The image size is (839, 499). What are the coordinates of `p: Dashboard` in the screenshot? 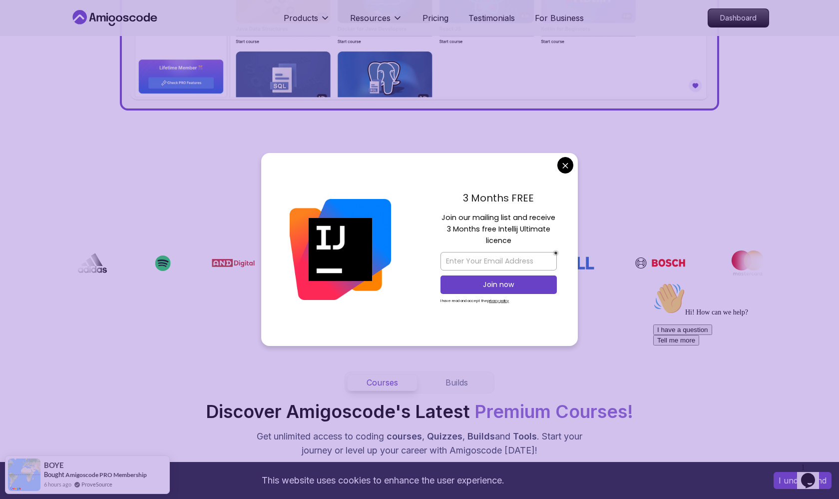 It's located at (738, 18).